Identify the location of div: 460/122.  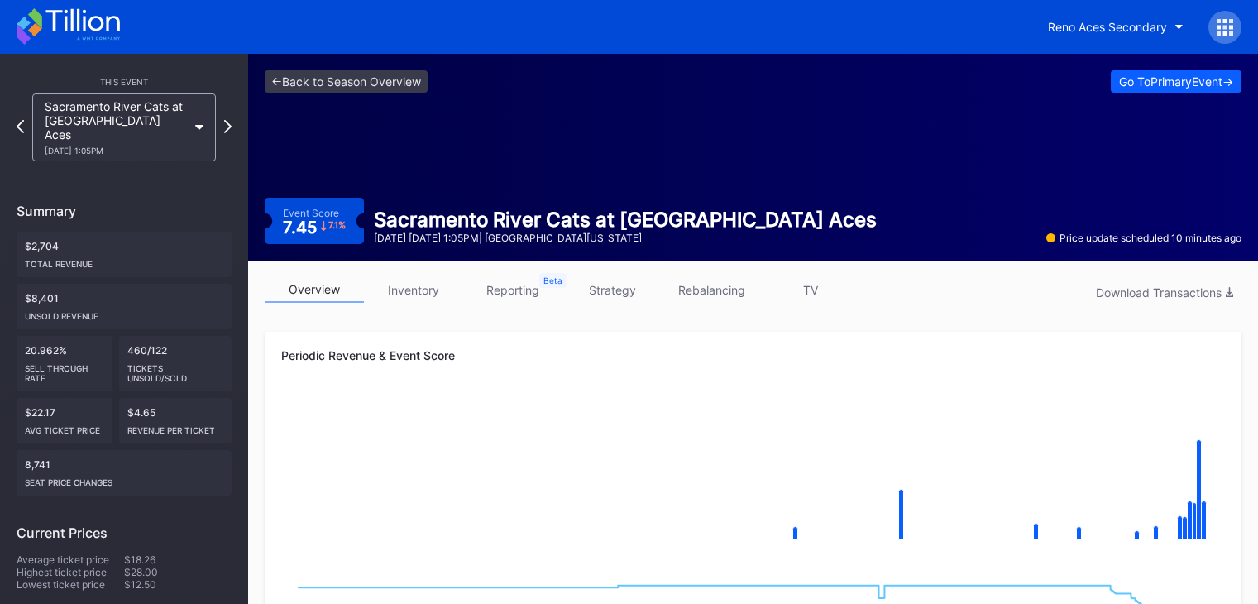
(175, 363).